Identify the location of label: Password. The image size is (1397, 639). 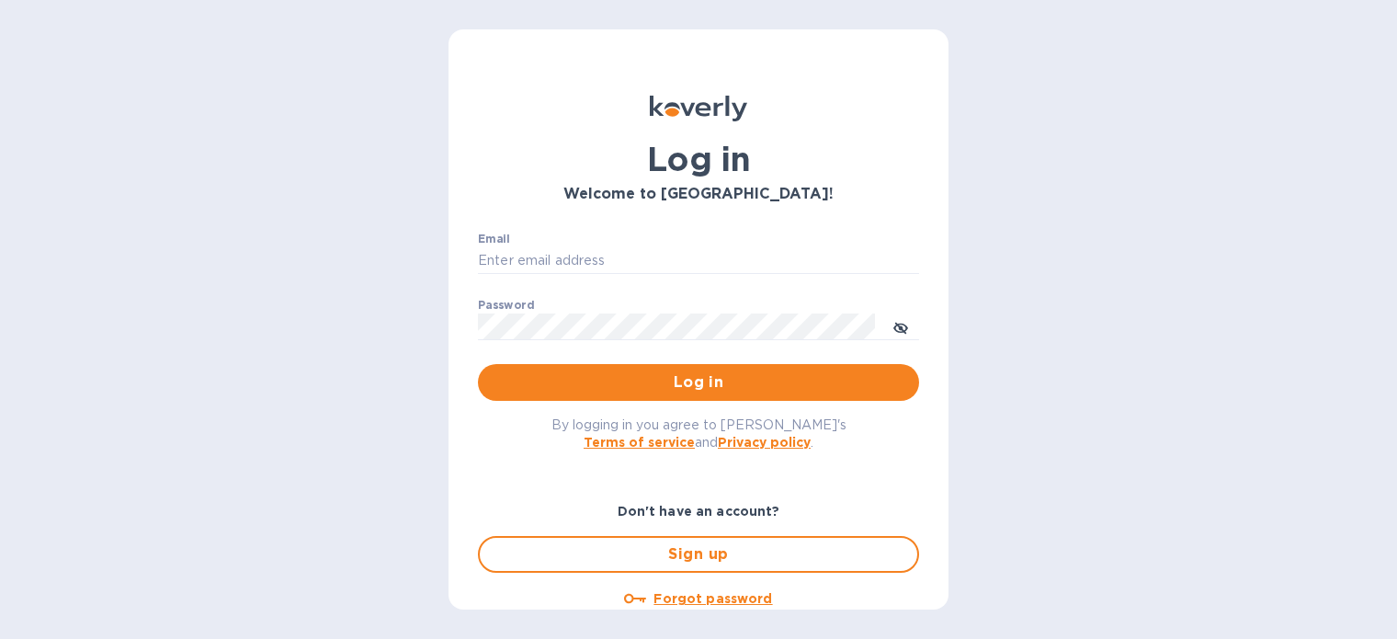
(506, 305).